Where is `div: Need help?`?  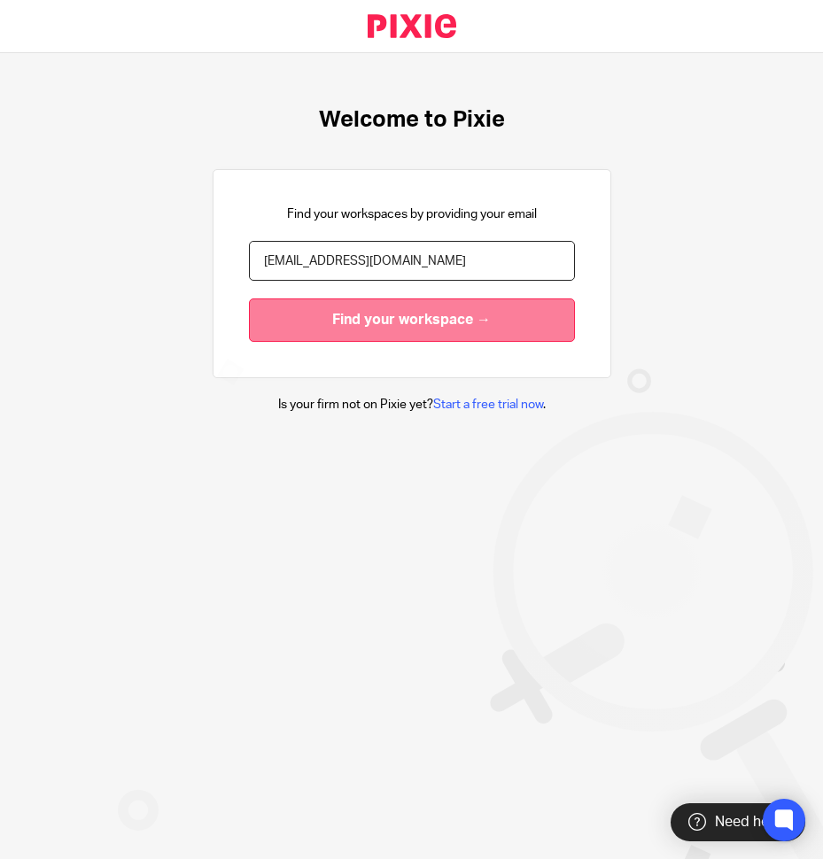
div: Need help? is located at coordinates (738, 822).